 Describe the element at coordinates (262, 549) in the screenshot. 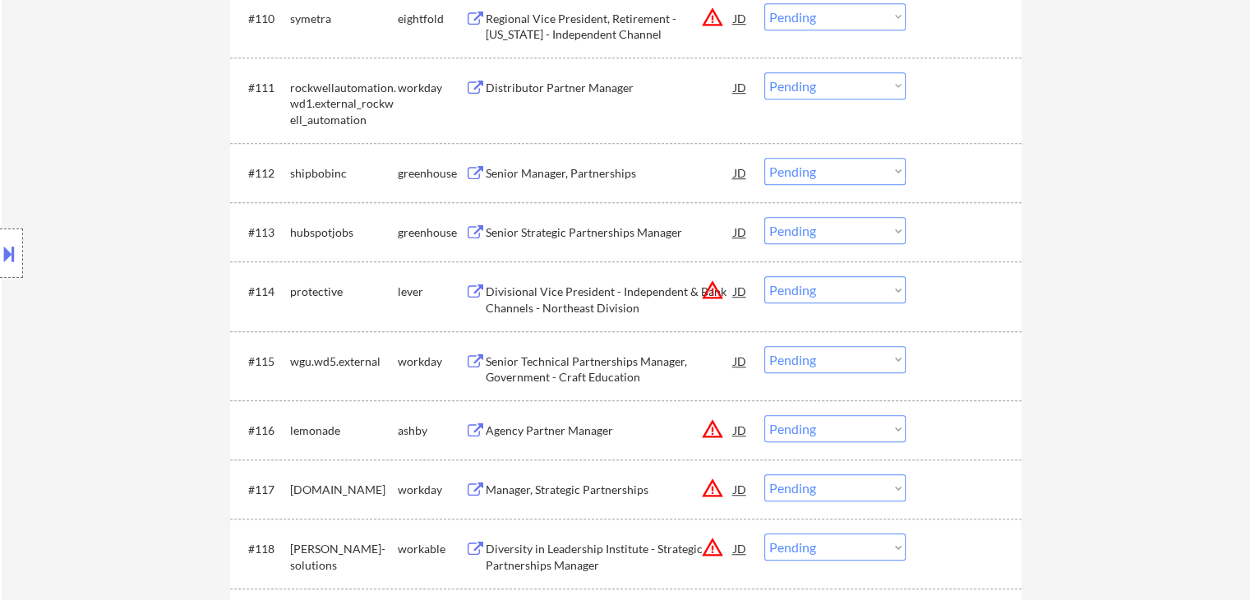

I see `div: #118` at that location.